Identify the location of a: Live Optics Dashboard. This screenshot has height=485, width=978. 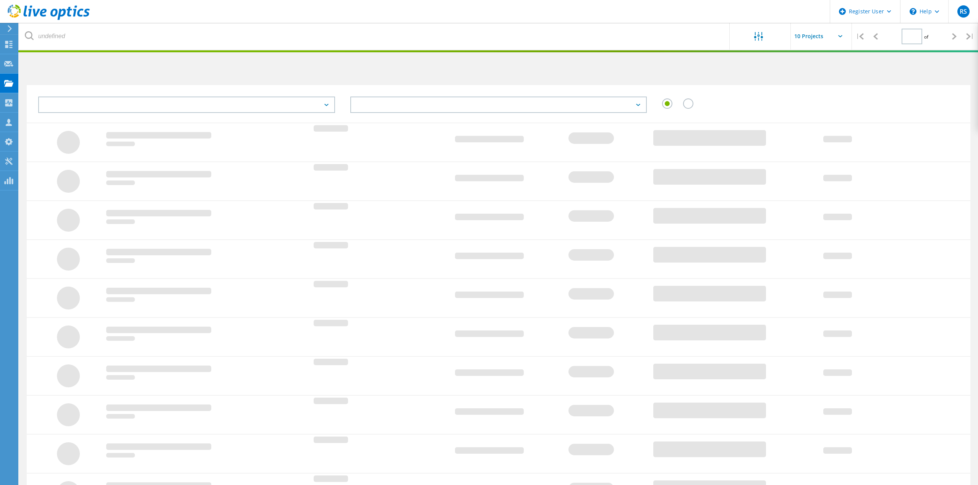
(49, 19).